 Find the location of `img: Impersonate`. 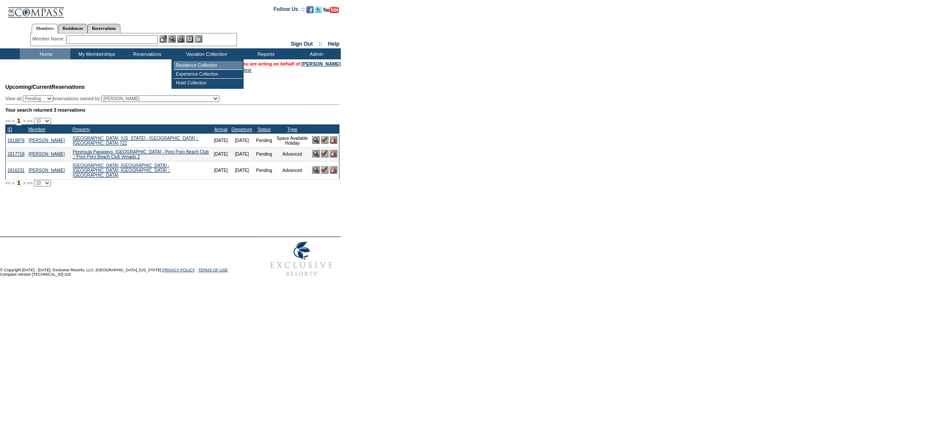

img: Impersonate is located at coordinates (181, 39).